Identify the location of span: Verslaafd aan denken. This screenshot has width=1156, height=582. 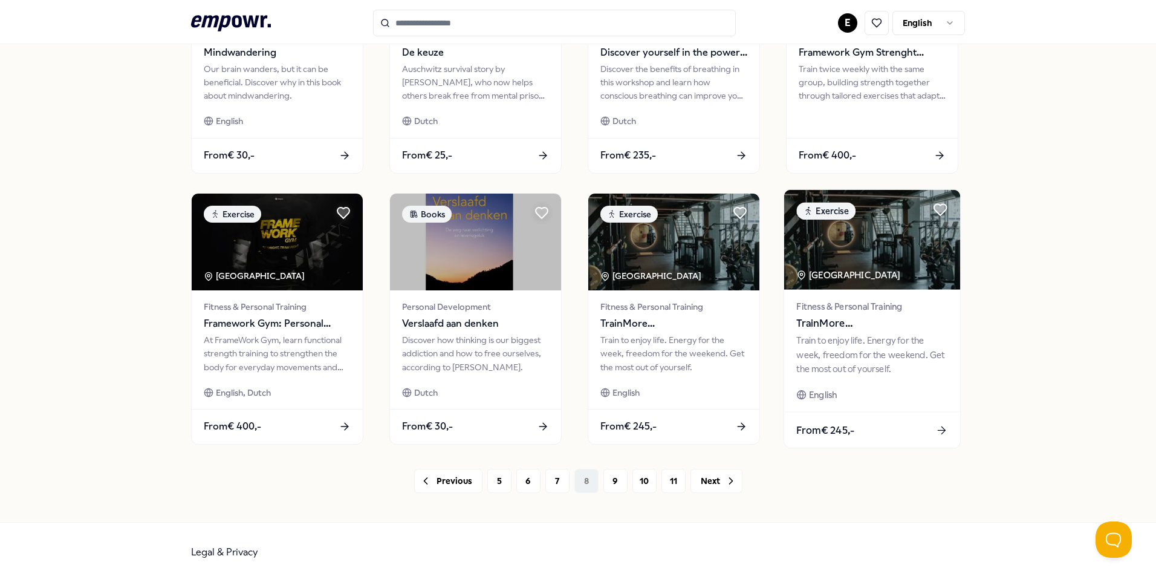
(475, 323).